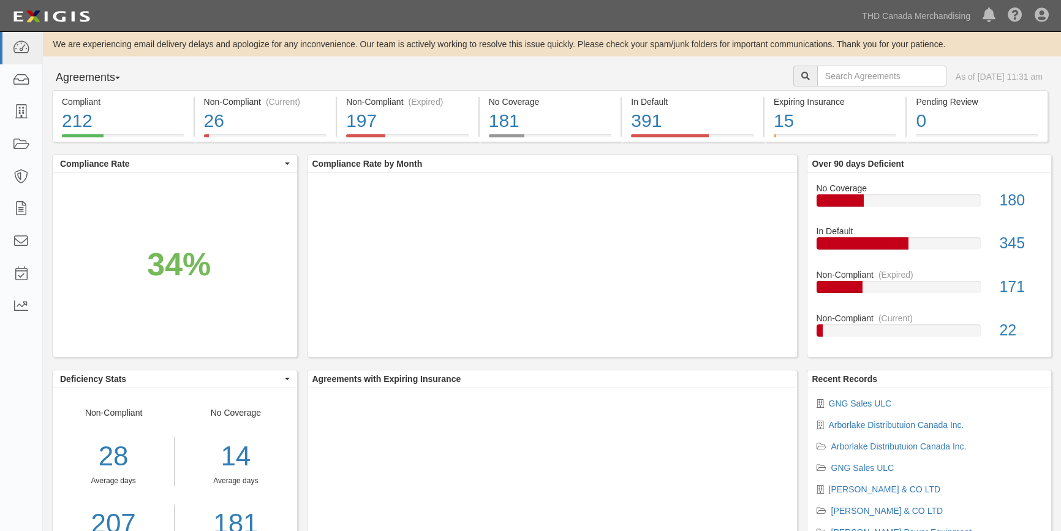  I want to click on div: 345, so click(1021, 243).